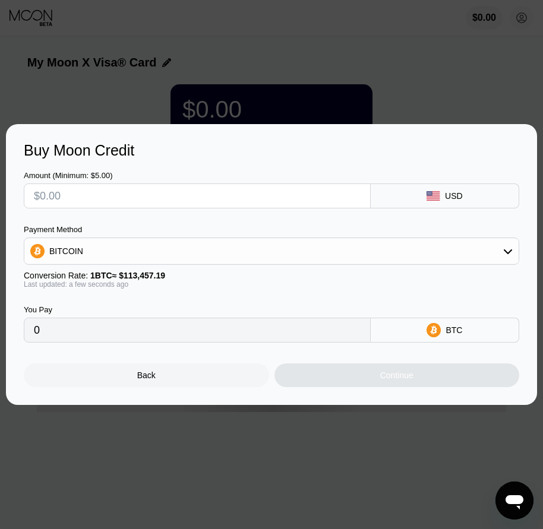 This screenshot has height=529, width=543. I want to click on div: Payment Method, so click(272, 229).